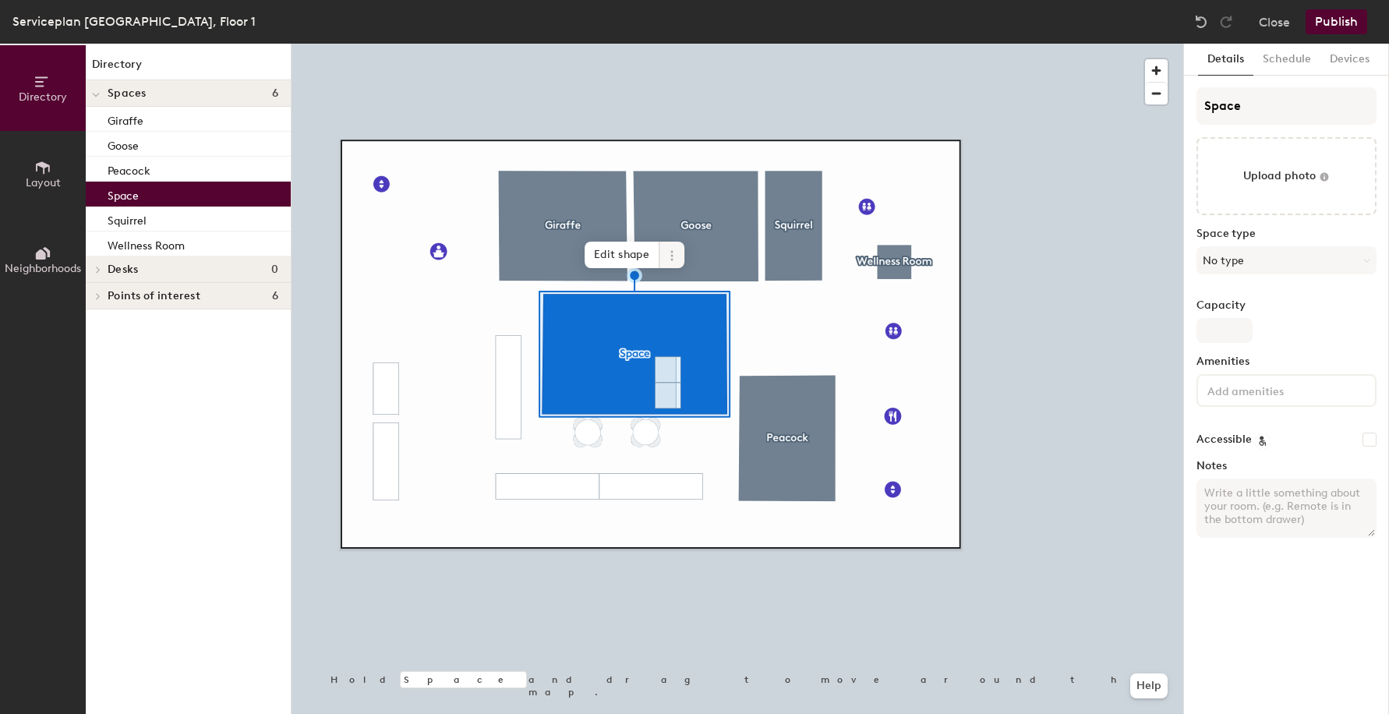 The height and width of the screenshot is (714, 1389). Describe the element at coordinates (154, 296) in the screenshot. I see `span: Points of interest` at that location.